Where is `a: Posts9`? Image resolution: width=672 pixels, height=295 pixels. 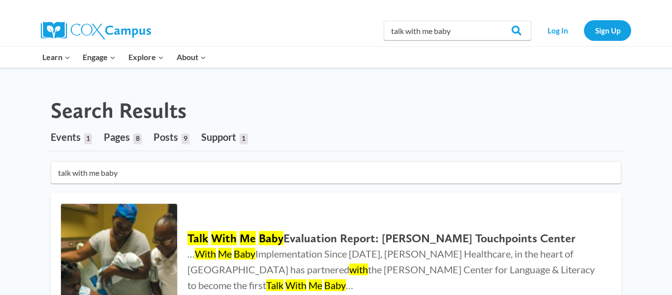 a: Posts9 is located at coordinates (171, 137).